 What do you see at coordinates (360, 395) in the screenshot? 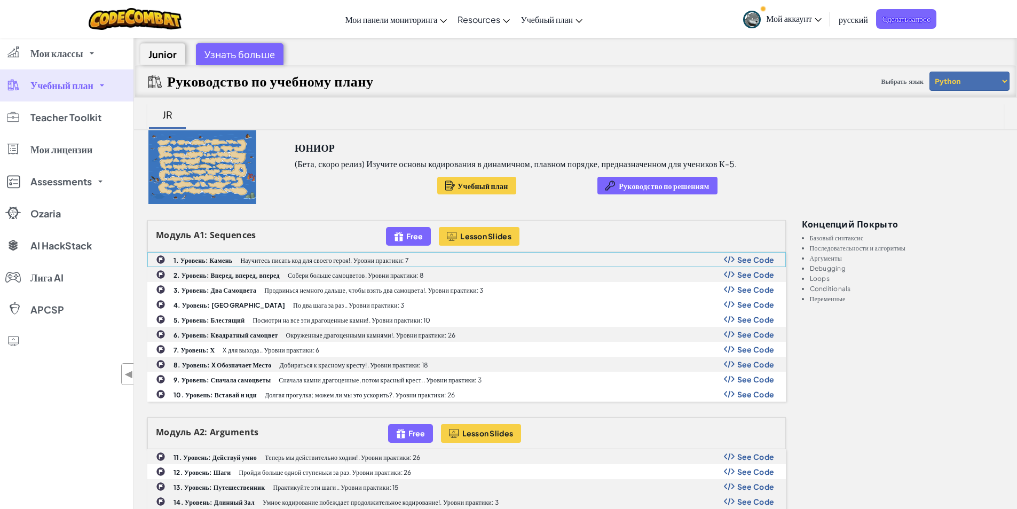
I see `p: Долгая прогулка; можем ли мы это ускорить?. Уровни практики: 26` at bounding box center [360, 395].